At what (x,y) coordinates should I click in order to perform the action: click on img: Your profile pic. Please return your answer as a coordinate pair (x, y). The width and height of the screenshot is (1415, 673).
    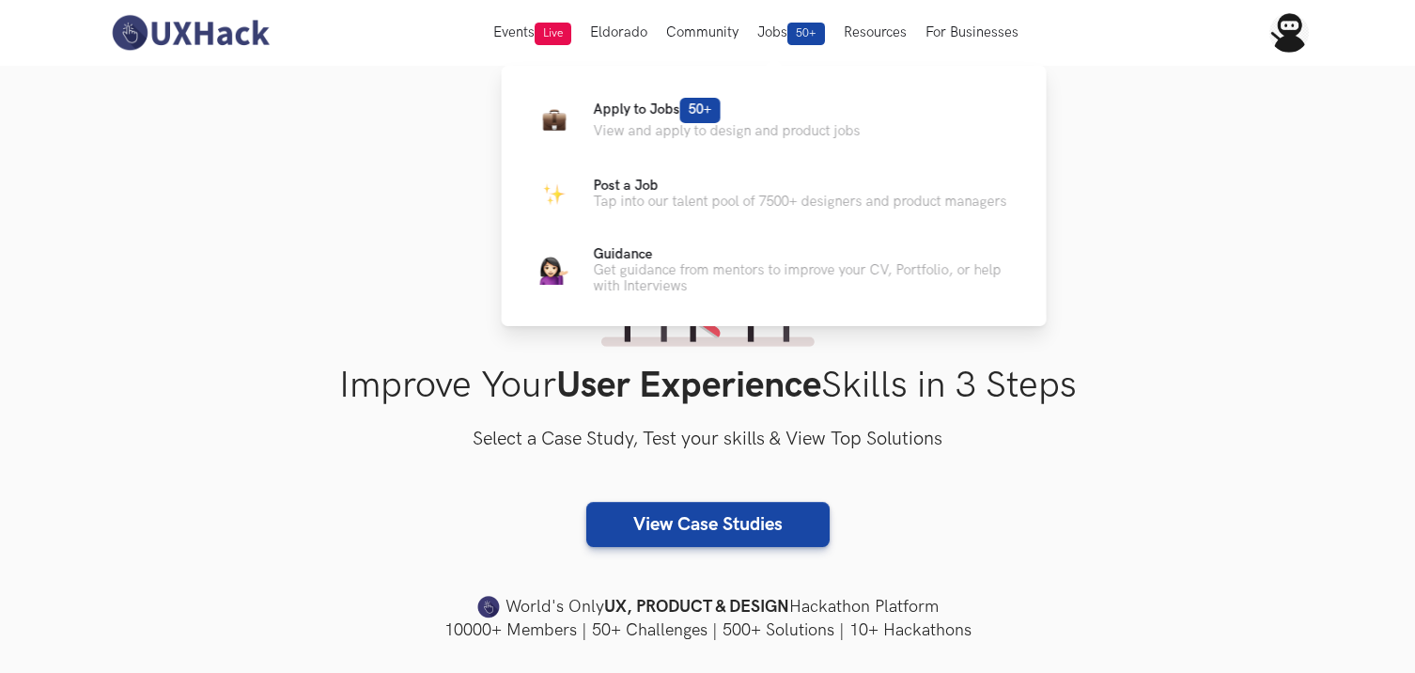
    Looking at the image, I should click on (1289, 33).